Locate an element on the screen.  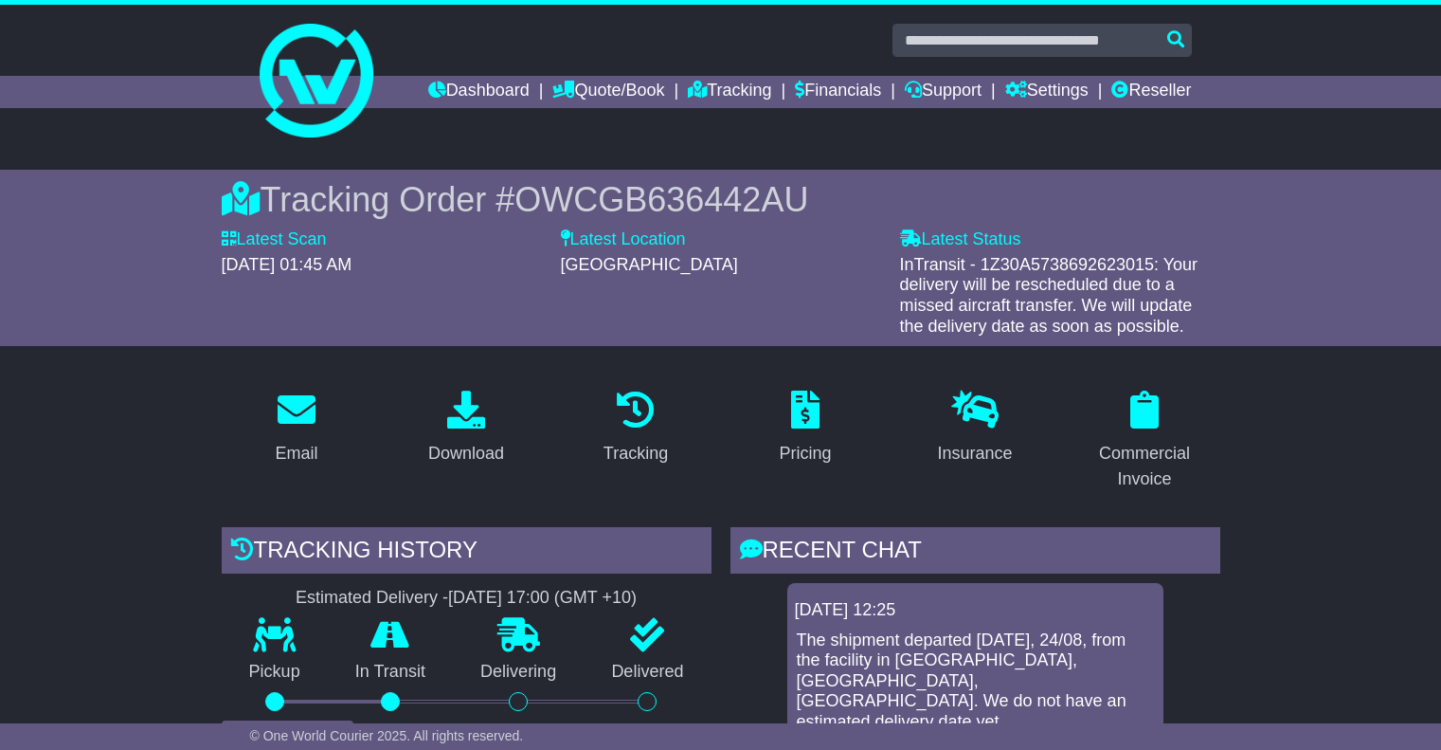
p: Delivering is located at coordinates (518, 672).